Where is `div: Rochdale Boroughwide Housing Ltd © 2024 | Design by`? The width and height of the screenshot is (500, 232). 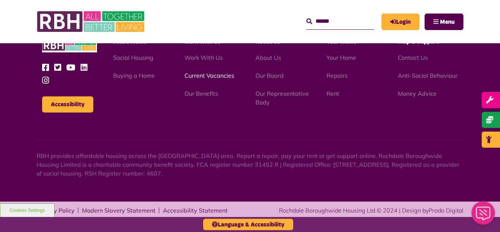
div: Rochdale Boroughwide Housing Ltd © 2024 | Design by is located at coordinates (371, 210).